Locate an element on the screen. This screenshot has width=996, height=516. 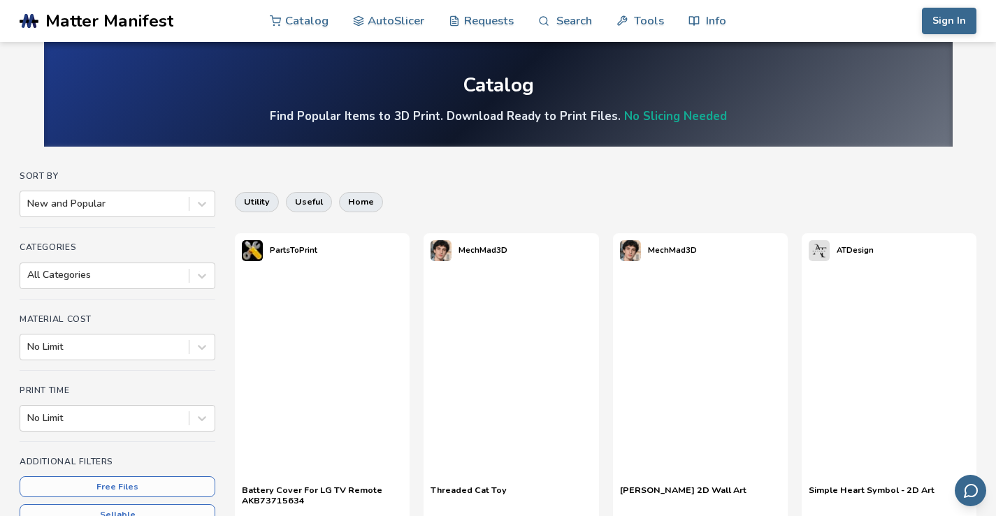
a: ATDesign's profileATDesign is located at coordinates (840, 251).